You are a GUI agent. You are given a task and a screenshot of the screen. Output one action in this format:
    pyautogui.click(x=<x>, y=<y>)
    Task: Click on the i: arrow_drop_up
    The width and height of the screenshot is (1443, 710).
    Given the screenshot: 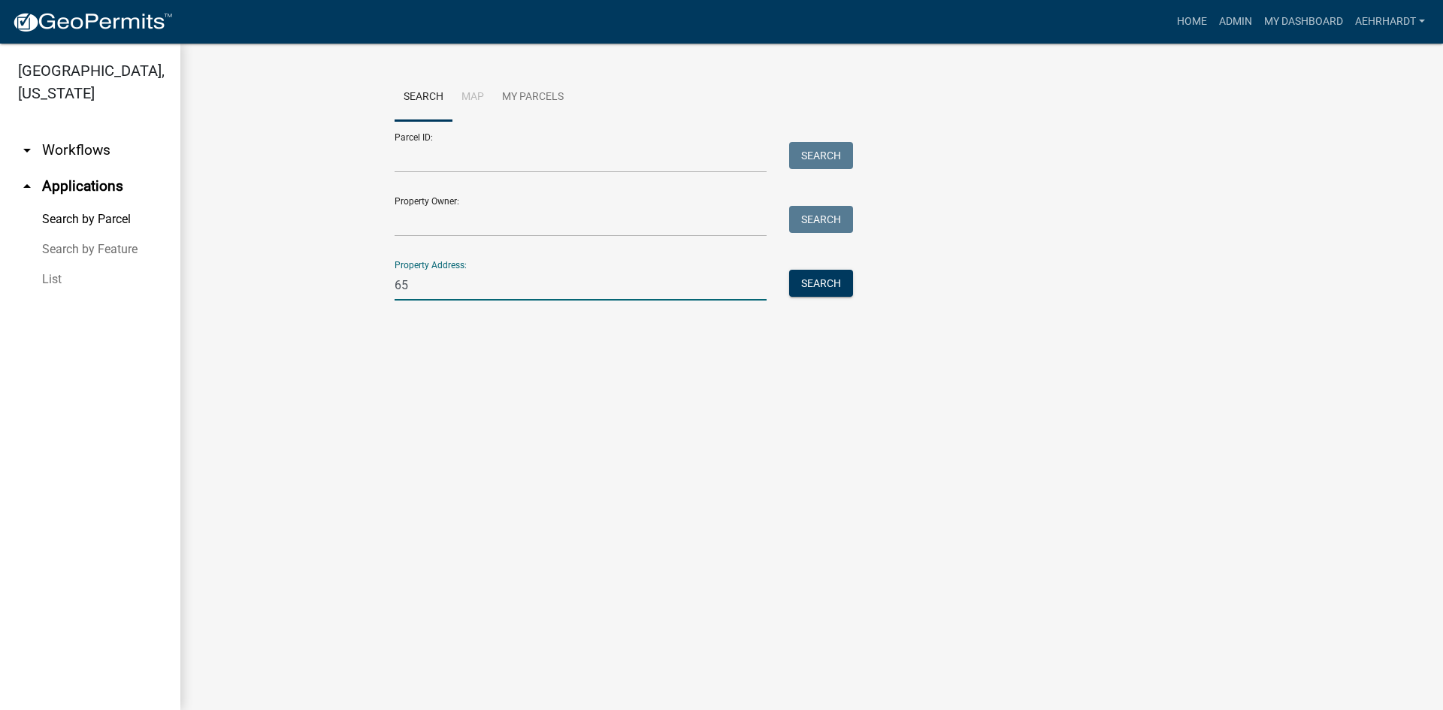 What is the action you would take?
    pyautogui.click(x=27, y=186)
    